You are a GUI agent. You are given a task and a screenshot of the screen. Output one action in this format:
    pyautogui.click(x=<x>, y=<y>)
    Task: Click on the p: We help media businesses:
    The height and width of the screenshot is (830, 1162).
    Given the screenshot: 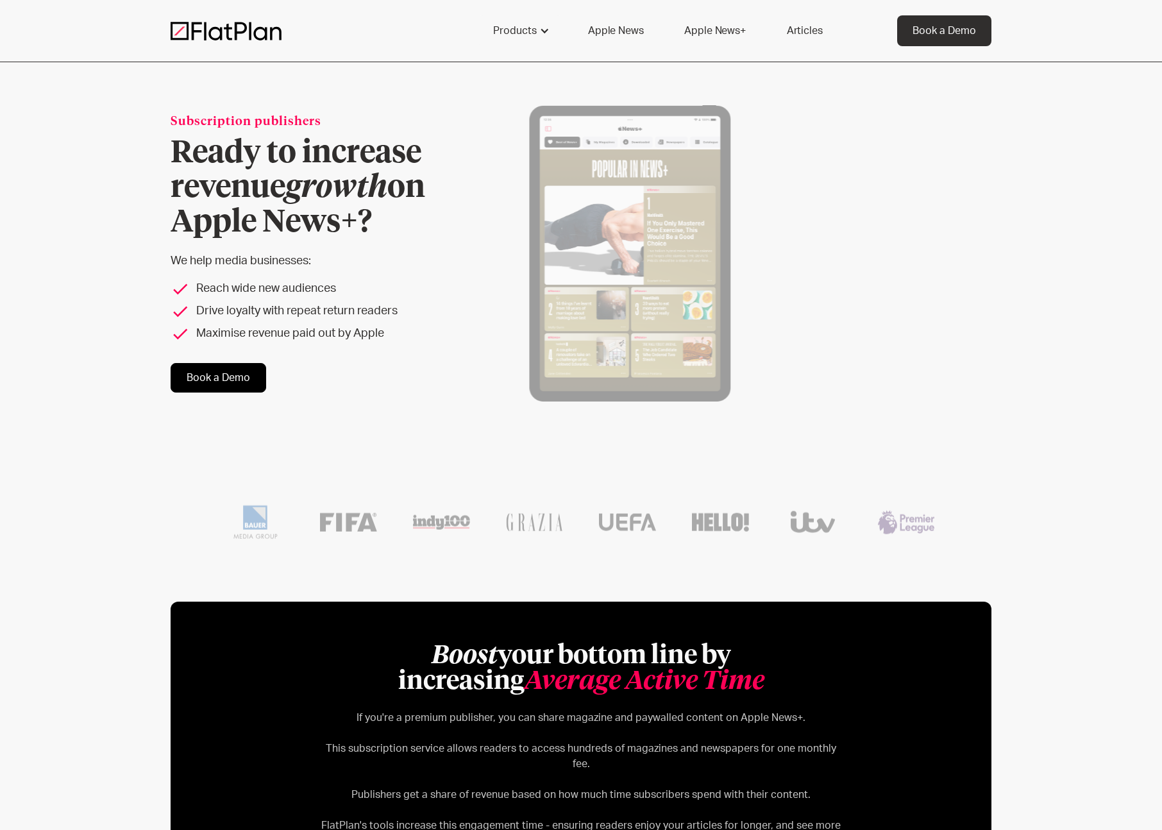 What is the action you would take?
    pyautogui.click(x=318, y=261)
    